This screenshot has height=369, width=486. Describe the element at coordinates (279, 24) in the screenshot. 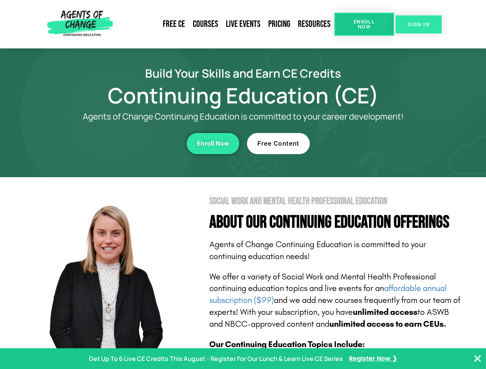

I see `a: Pricing` at that location.